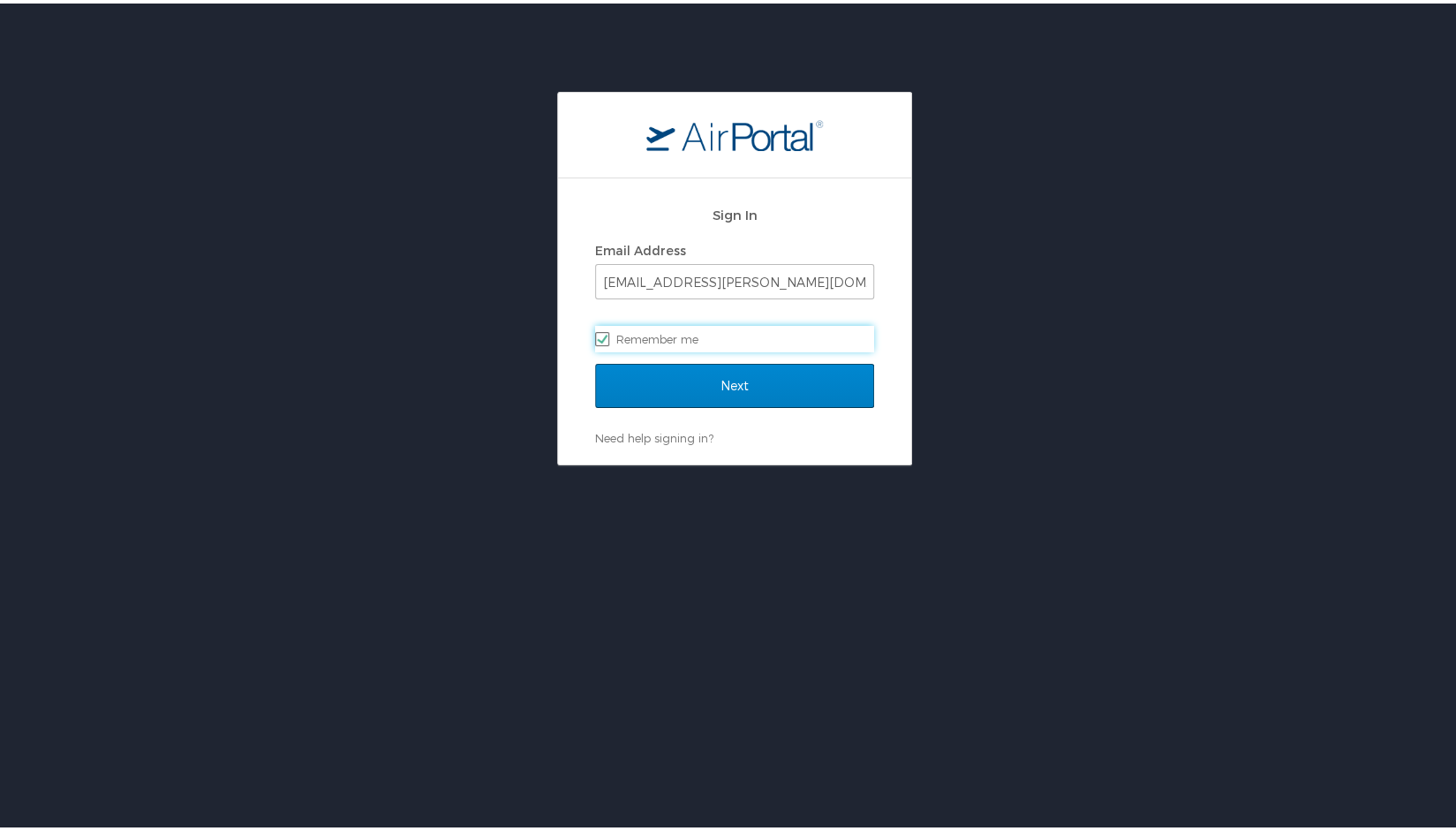 The image size is (1456, 831). Describe the element at coordinates (735, 336) in the screenshot. I see `label: Remember me` at that location.